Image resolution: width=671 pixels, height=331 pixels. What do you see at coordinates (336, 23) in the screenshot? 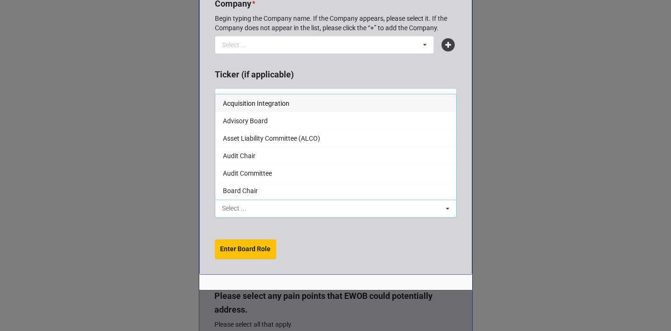
I see `p: Begin typing the Company name. If the Company appears, please select it. If the Company does not ...` at bounding box center [336, 23].